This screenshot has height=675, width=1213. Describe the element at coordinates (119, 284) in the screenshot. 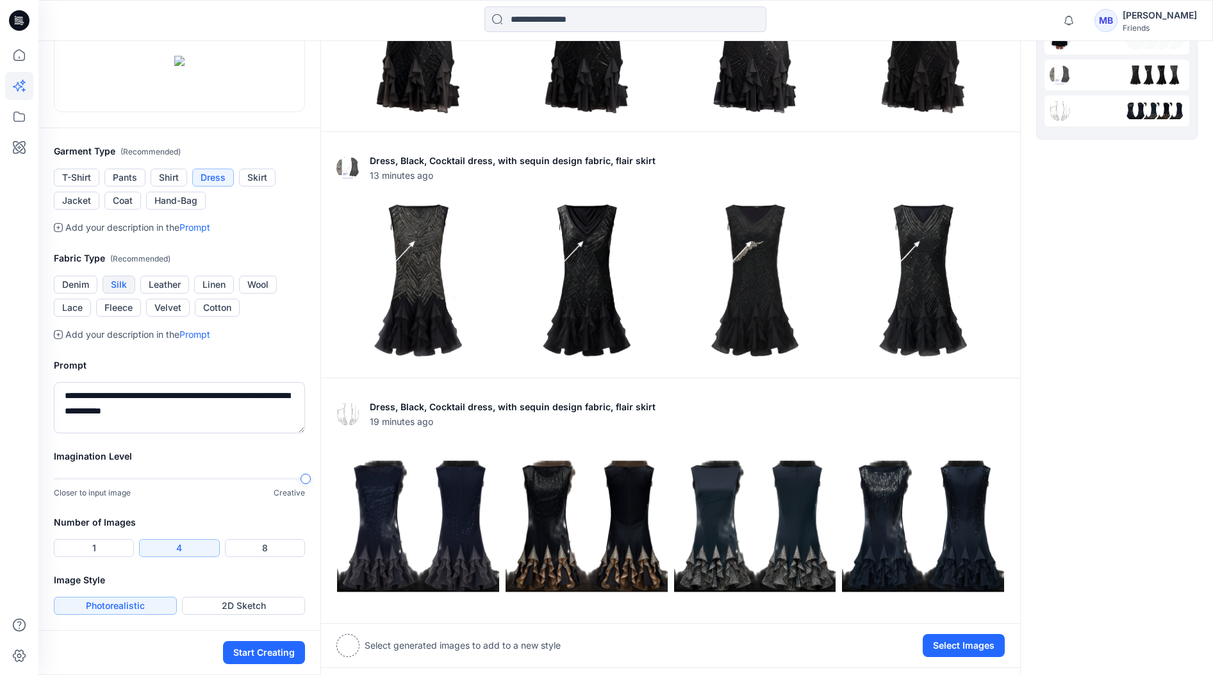

I see `button: Silk` at that location.